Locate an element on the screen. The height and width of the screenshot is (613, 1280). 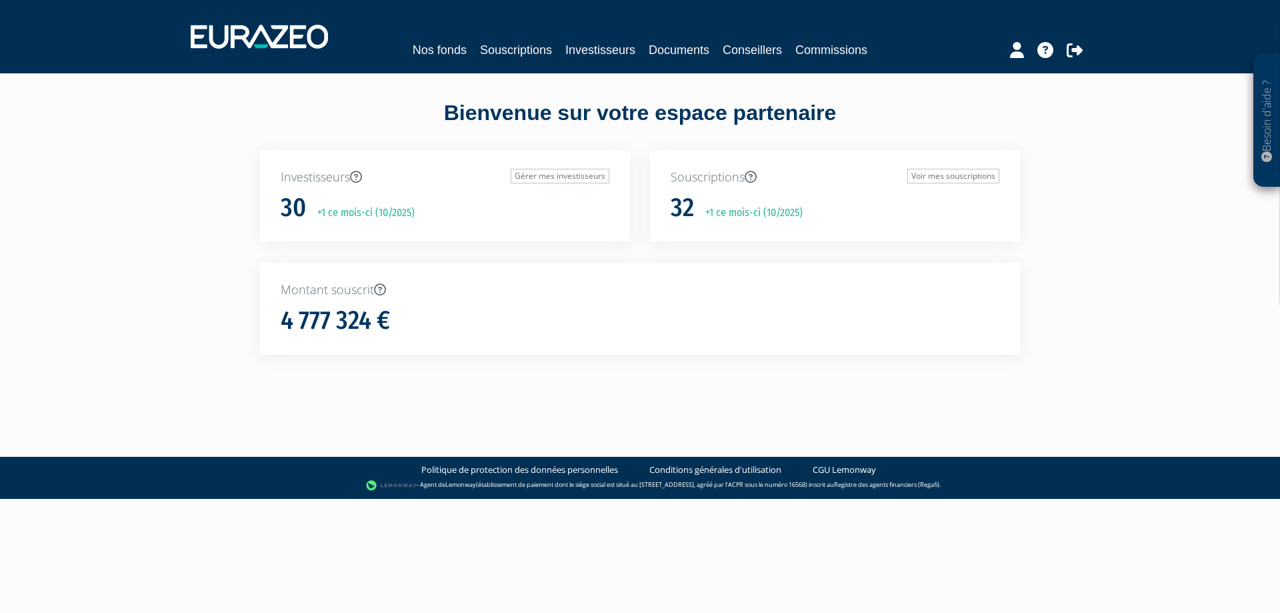
a: Conditions générales d'utilisation is located at coordinates (715, 469).